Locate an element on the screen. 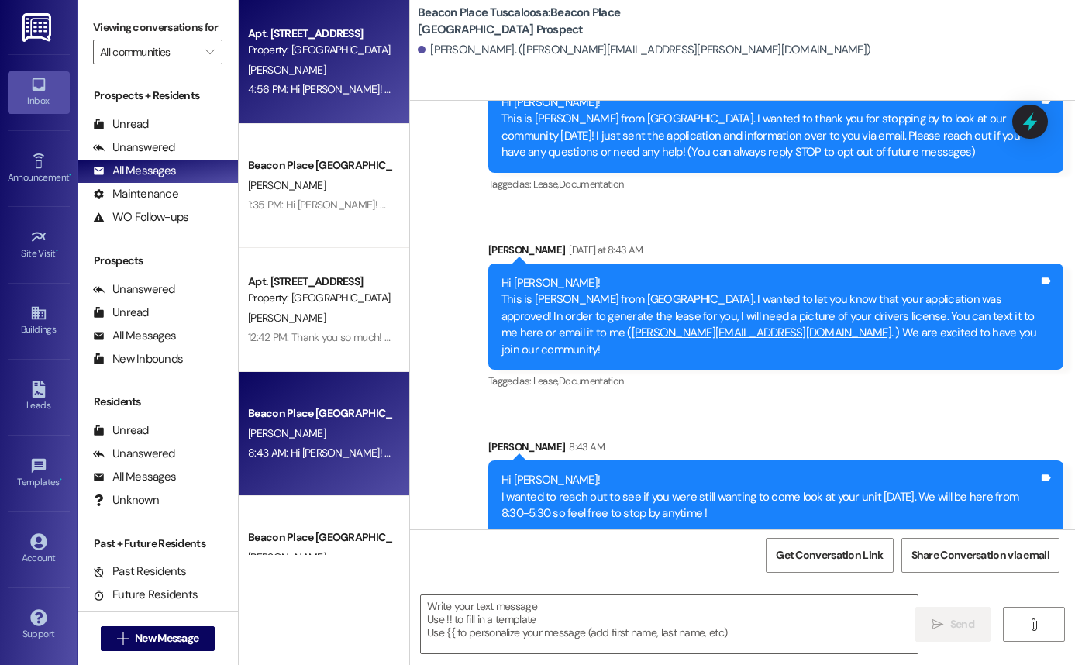 Image resolution: width=1075 pixels, height=665 pixels. div: WO Follow-ups is located at coordinates (140, 217).